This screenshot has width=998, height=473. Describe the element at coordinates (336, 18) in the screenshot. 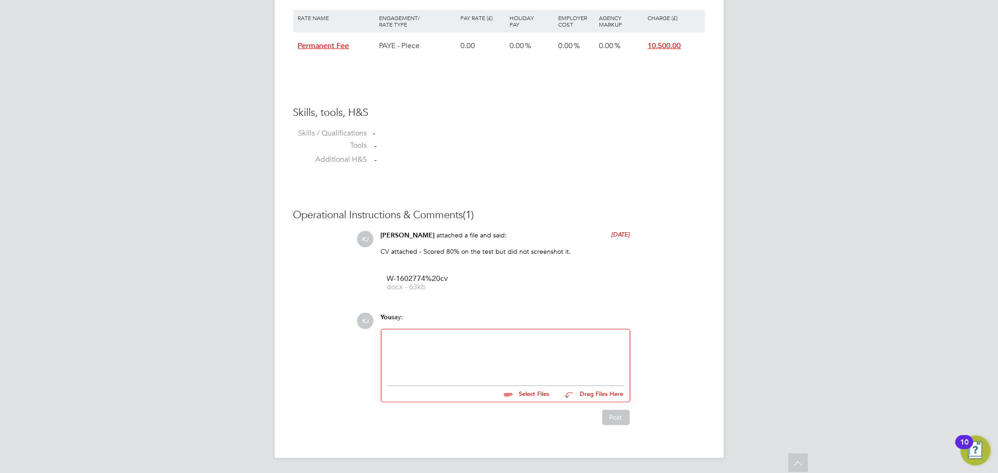

I see `div: Rate Name` at that location.